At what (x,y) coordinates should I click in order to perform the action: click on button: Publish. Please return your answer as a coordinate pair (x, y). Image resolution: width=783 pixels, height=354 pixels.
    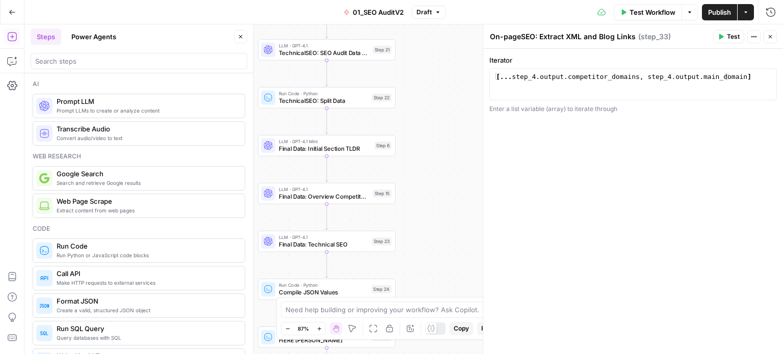
    Looking at the image, I should click on (719, 12).